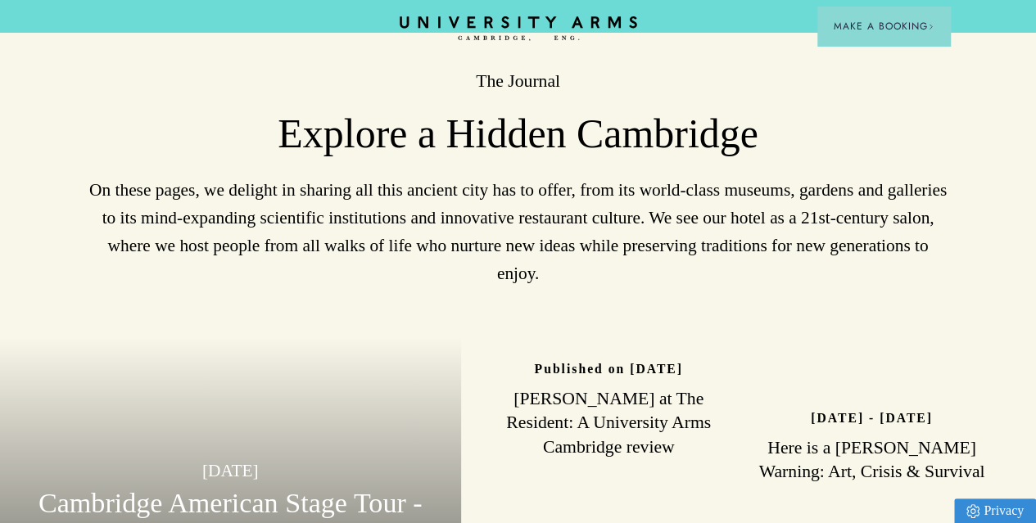 This screenshot has height=523, width=1036. Describe the element at coordinates (995, 511) in the screenshot. I see `a: Privacy` at that location.